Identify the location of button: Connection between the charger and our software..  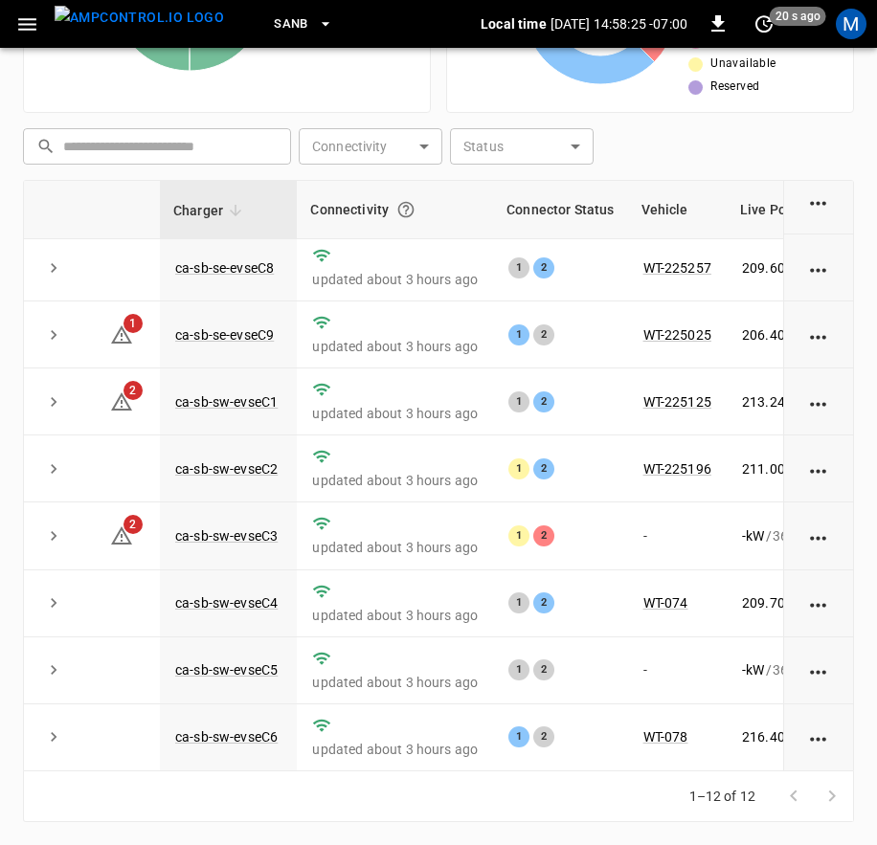
(406, 210).